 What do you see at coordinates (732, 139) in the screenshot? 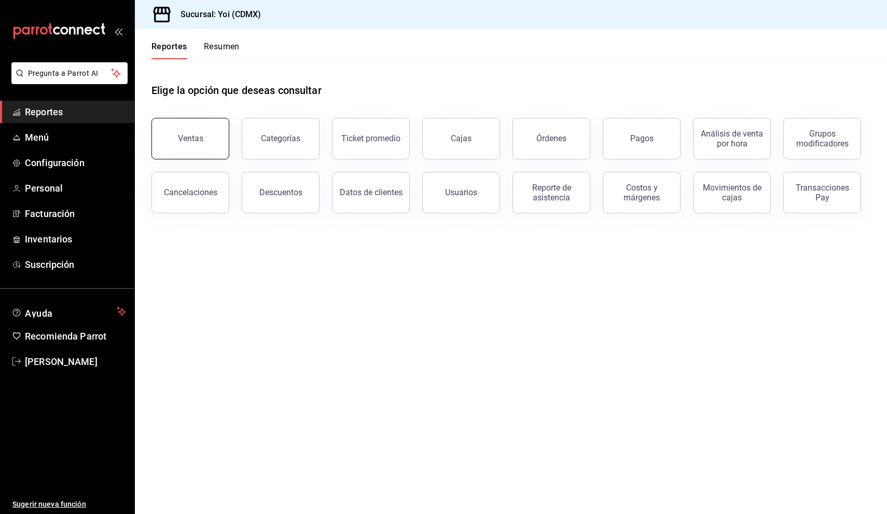
I see `div: Análisis de venta por hora` at bounding box center [732, 139].